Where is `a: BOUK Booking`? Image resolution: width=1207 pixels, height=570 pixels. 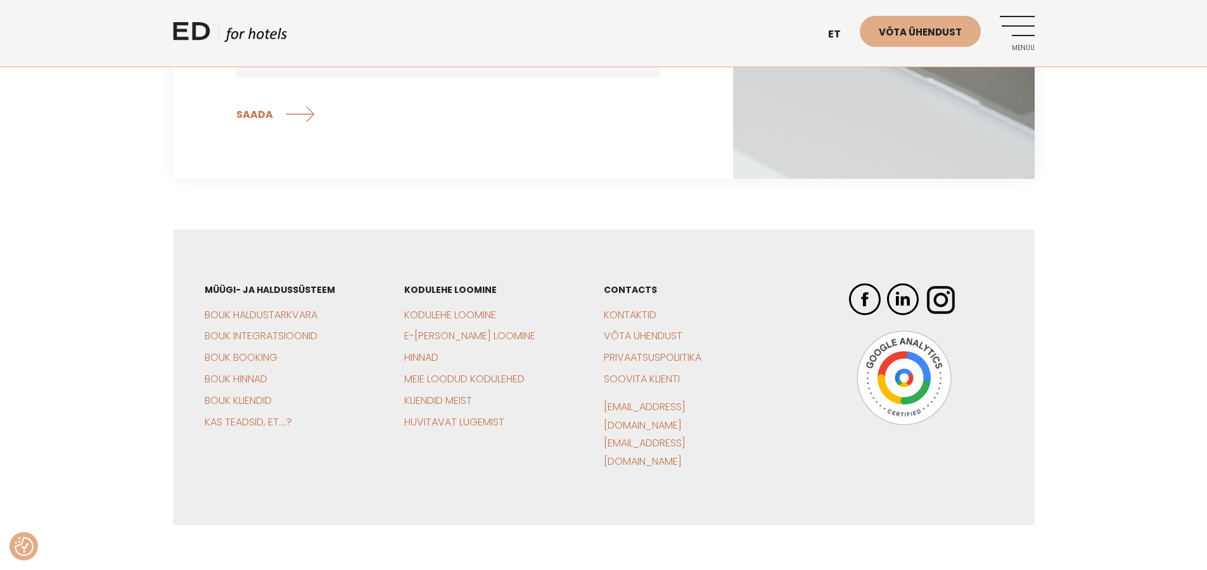
a: BOUK Booking is located at coordinates (241, 357).